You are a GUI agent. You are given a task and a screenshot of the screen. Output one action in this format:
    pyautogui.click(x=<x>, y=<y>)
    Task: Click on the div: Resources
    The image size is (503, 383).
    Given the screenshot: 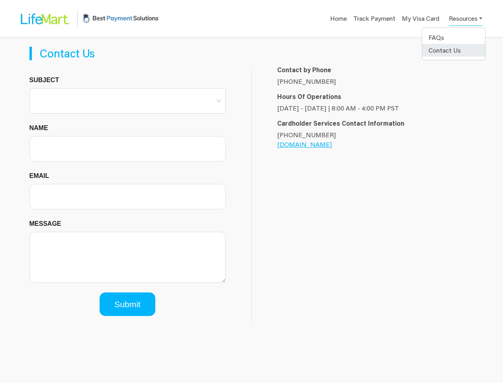 What is the action you would take?
    pyautogui.click(x=454, y=44)
    